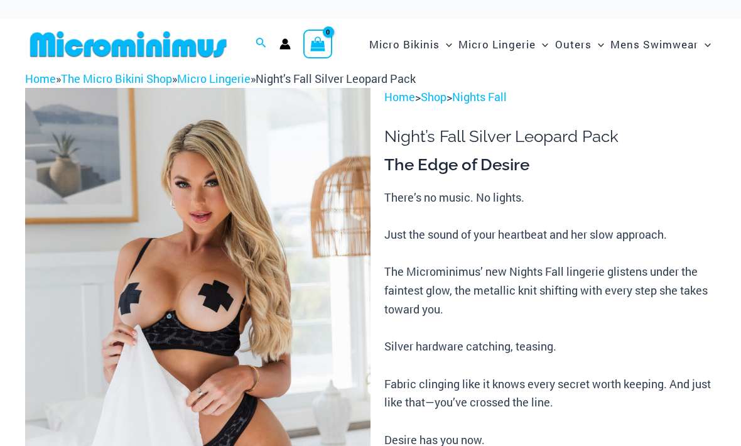  I want to click on a: Shop, so click(433, 97).